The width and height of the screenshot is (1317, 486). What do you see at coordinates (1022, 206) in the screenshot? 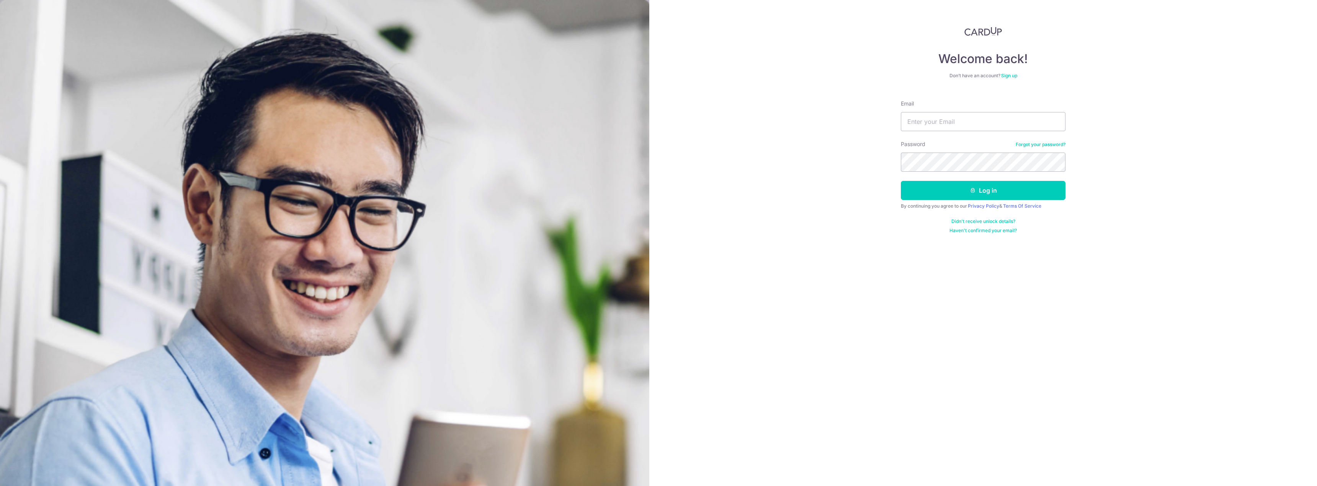
I see `a: Terms Of Service` at bounding box center [1022, 206].